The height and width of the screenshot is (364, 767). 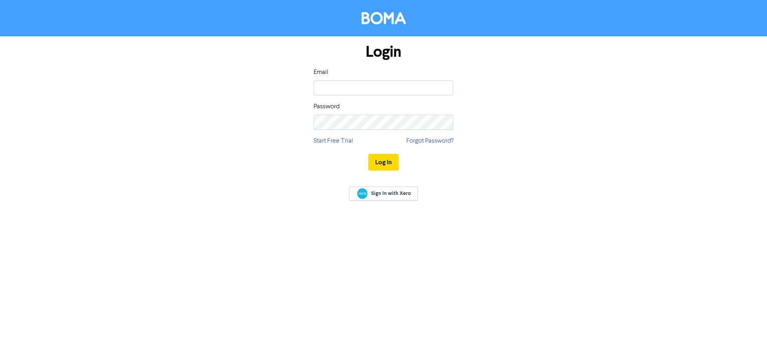 I want to click on a: Sign In with Xero, so click(x=384, y=193).